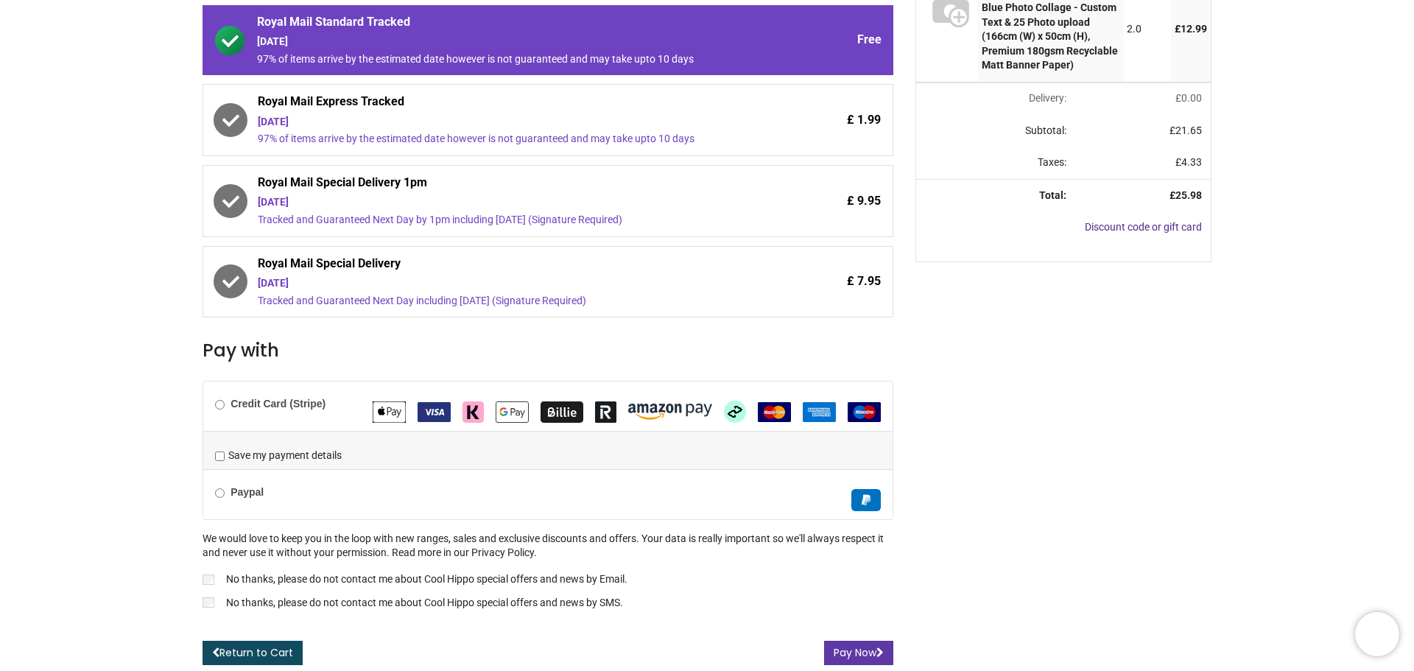 This screenshot has height=671, width=1414. What do you see at coordinates (670, 412) in the screenshot?
I see `img: Amazon Pay` at bounding box center [670, 412].